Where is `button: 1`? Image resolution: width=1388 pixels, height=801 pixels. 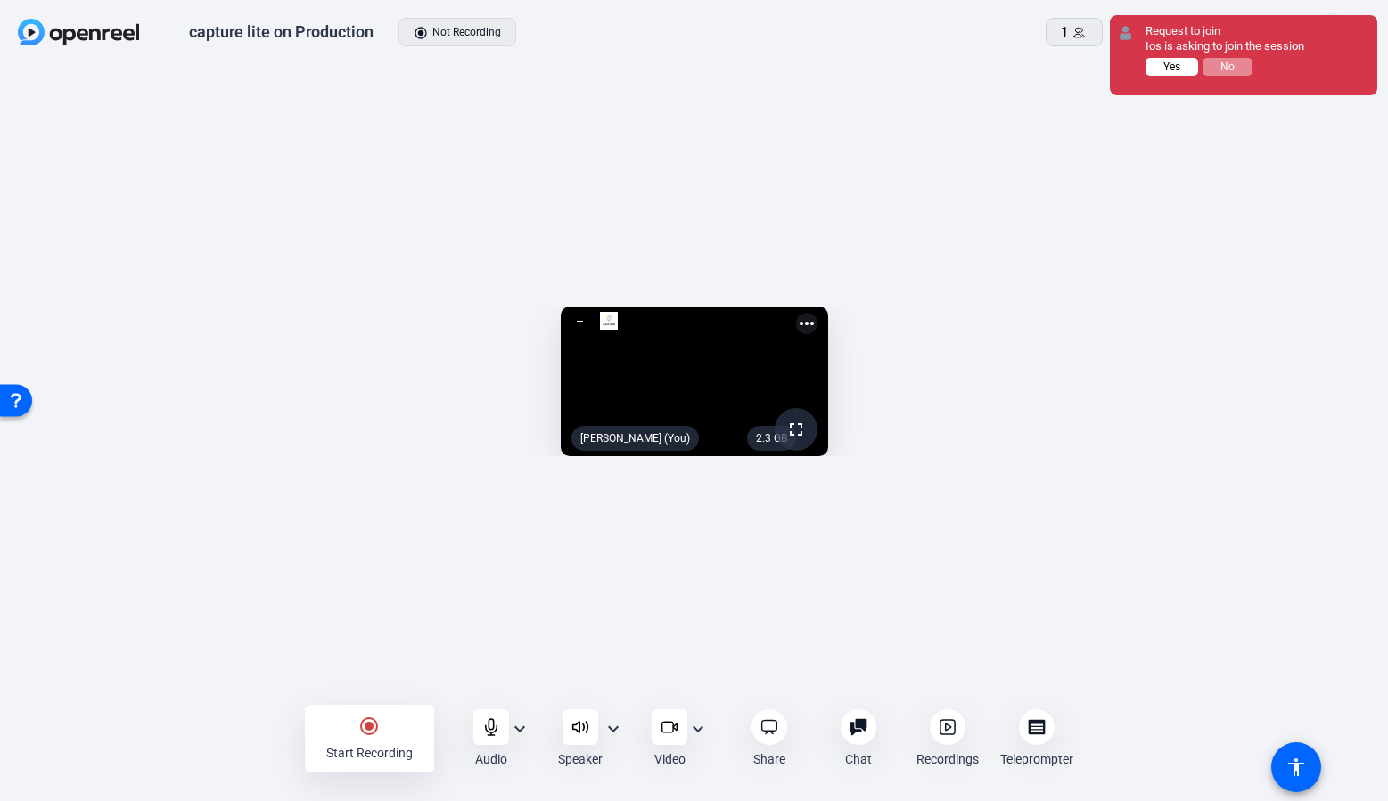 button: 1 is located at coordinates (1074, 32).